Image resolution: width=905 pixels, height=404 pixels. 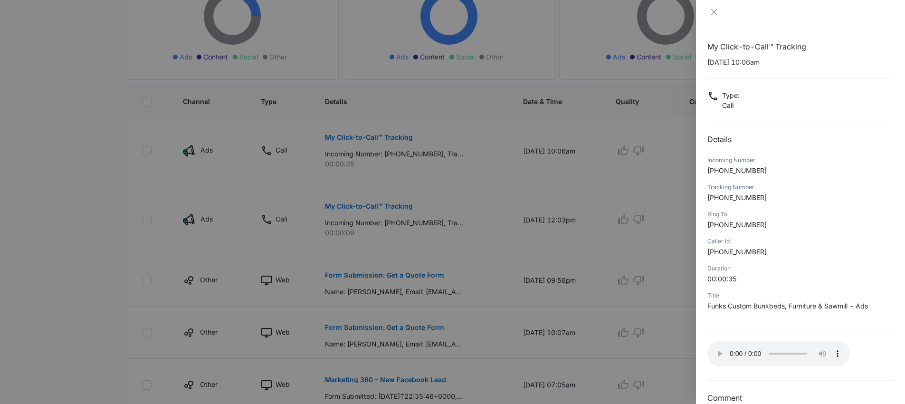 What do you see at coordinates (19, 19) in the screenshot?
I see `img: logo_orange.svg` at bounding box center [19, 19].